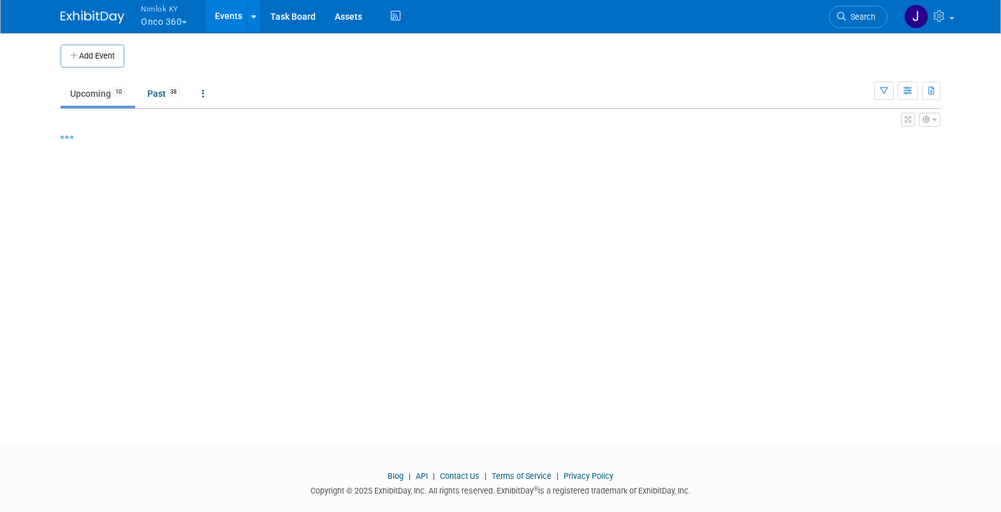 Image resolution: width=1001 pixels, height=512 pixels. Describe the element at coordinates (164, 8) in the screenshot. I see `span: Nimlok KY` at that location.